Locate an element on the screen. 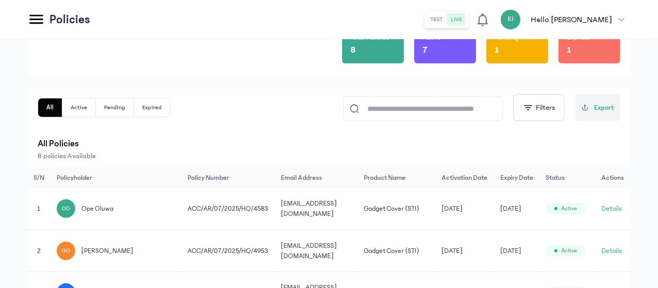 This screenshot has width=658, height=288. th: Actions is located at coordinates (612, 178).